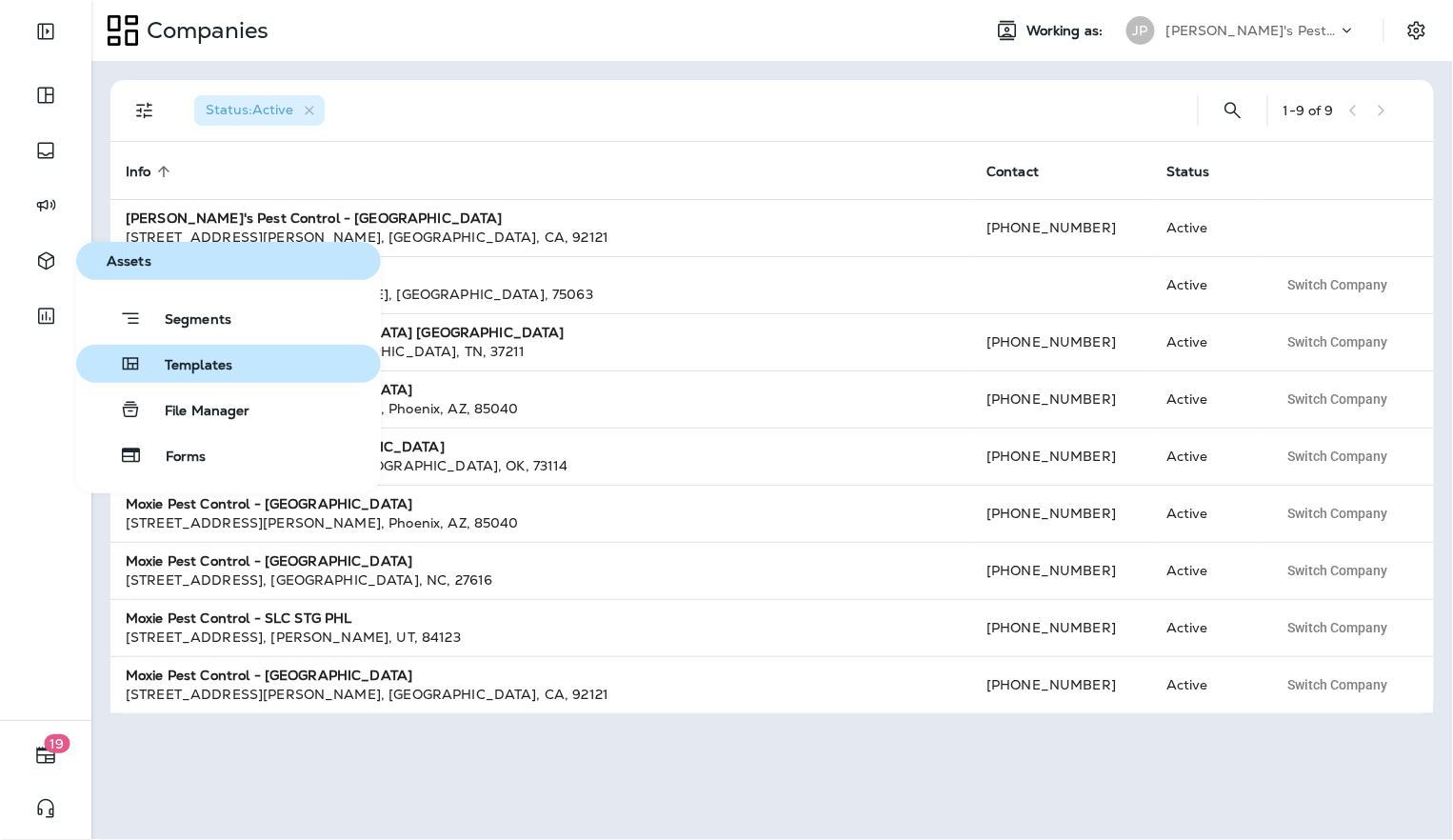  Describe the element at coordinates (45, 32) in the screenshot. I see `button: Expand Sidebar` at that location.